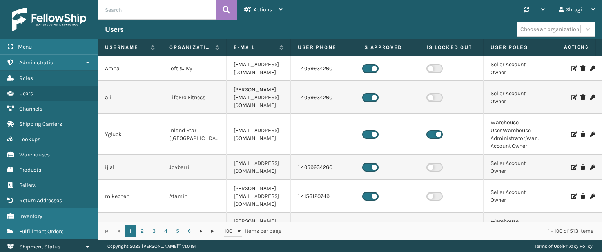 The width and height of the screenshot is (602, 252). I want to click on td: Joyberri, so click(194, 167).